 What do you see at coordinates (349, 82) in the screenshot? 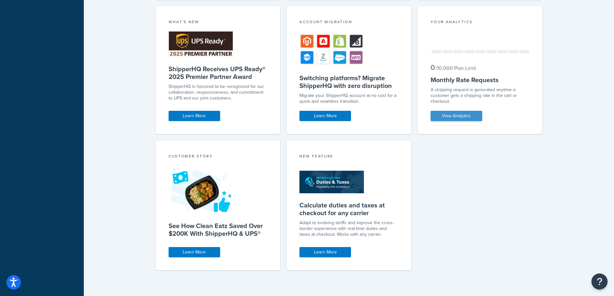
I see `h5: Switching platforms? Migrate ShipperHQ with zero disruption` at bounding box center [349, 82].